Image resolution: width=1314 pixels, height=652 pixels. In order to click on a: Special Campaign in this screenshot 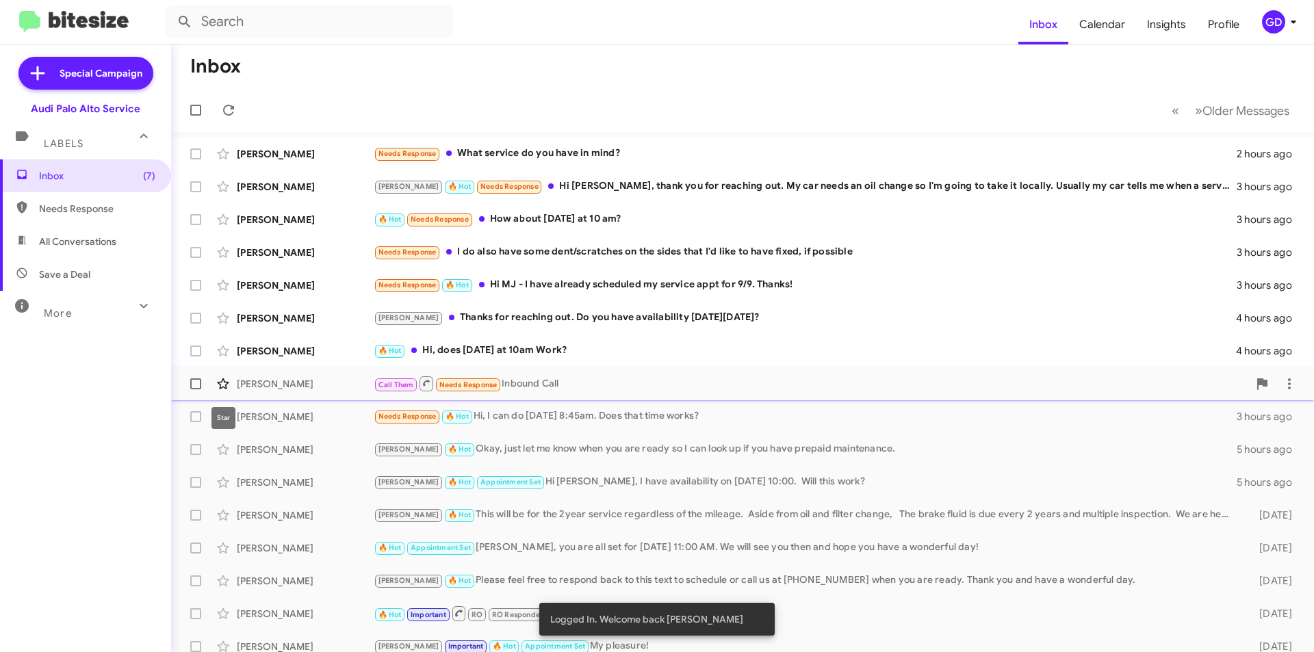, I will do `click(86, 73)`.